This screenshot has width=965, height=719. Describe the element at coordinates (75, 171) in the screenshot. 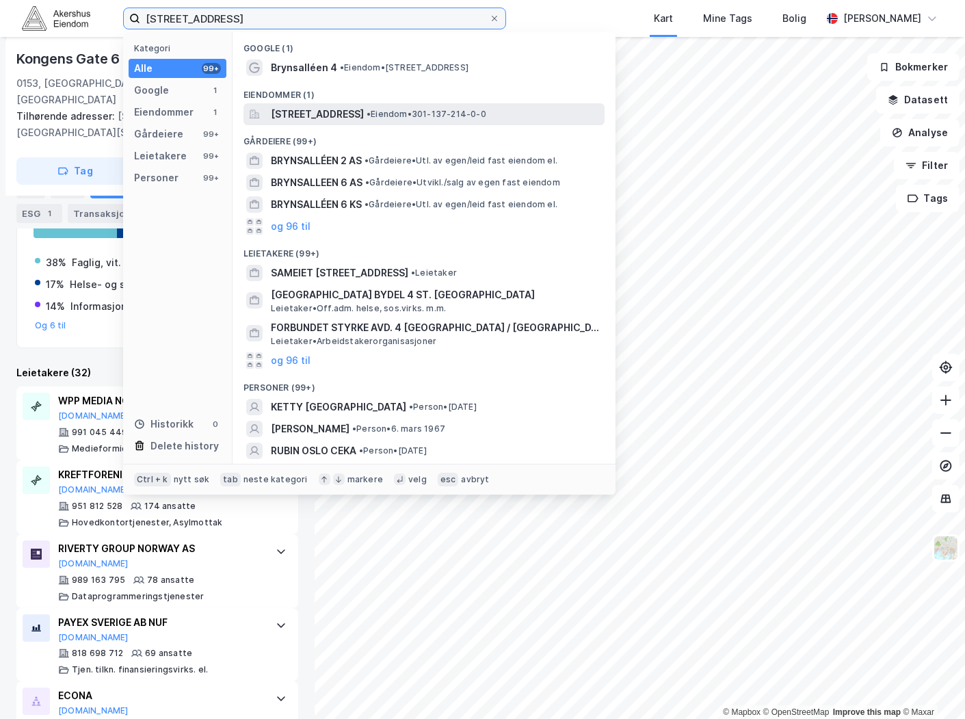

I see `button: Tag` at that location.